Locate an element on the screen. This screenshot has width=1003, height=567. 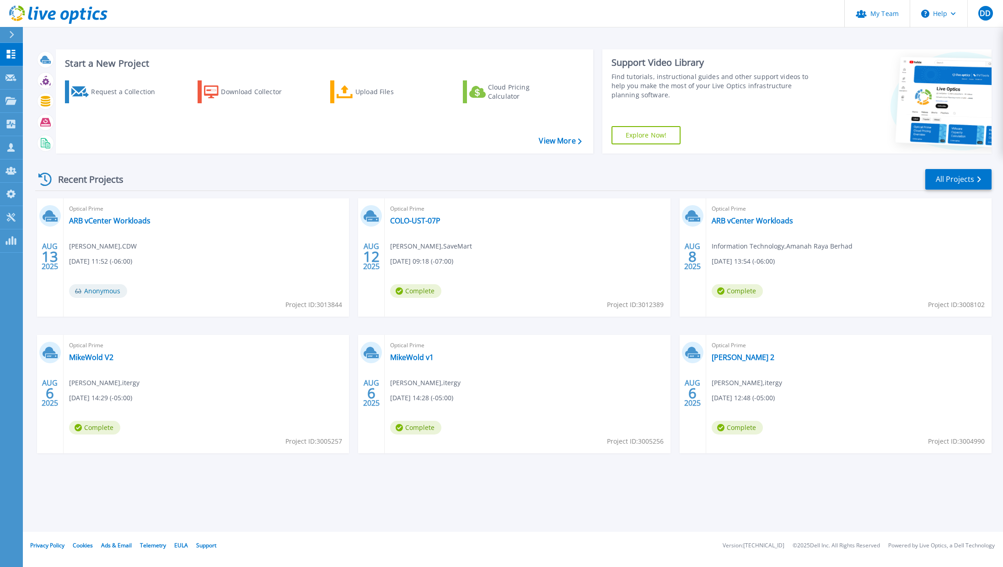
a: All Projects is located at coordinates (958, 179).